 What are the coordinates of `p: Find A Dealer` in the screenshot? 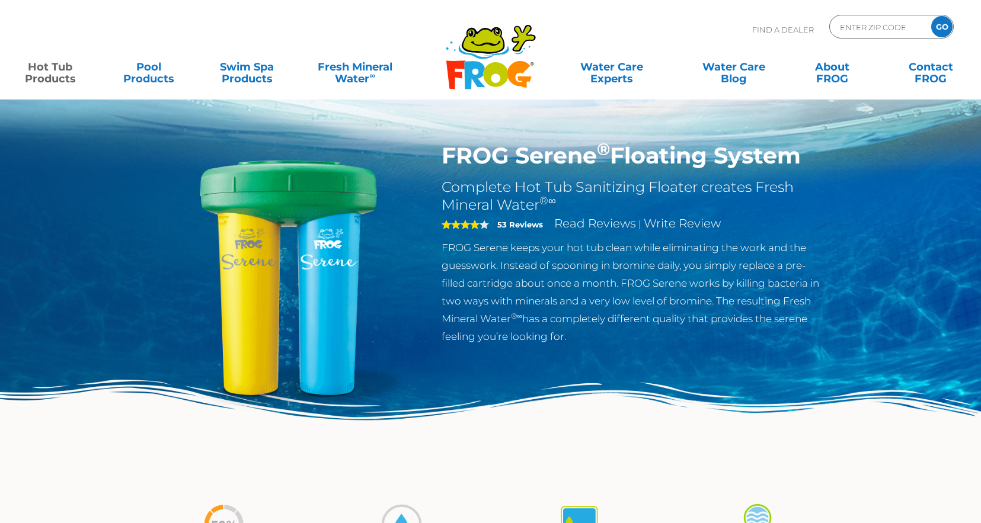 It's located at (783, 30).